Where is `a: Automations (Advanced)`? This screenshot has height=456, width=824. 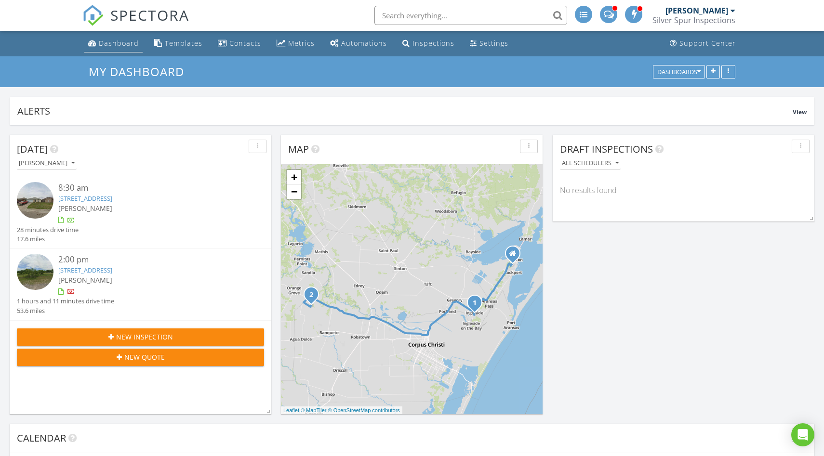 a: Automations (Advanced) is located at coordinates (358, 43).